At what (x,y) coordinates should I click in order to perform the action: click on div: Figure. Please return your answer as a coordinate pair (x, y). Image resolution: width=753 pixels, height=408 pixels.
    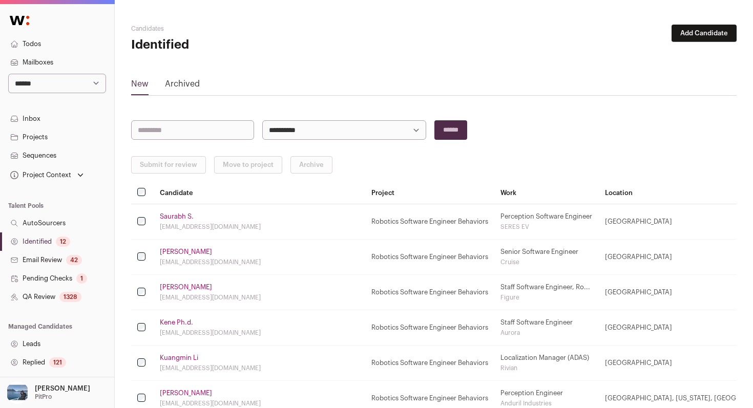
    Looking at the image, I should click on (546, 297).